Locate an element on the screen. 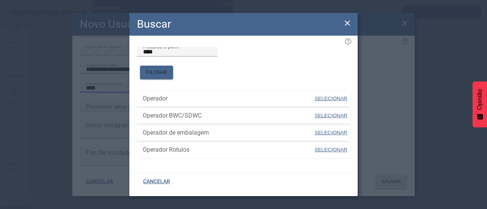 This screenshot has height=209, width=487. font: Buscar is located at coordinates (154, 24).